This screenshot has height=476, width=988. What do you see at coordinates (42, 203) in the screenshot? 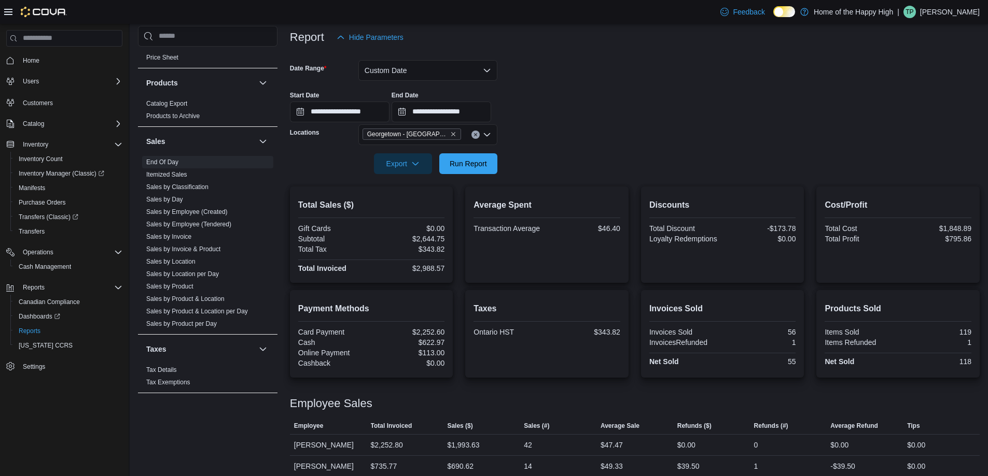
I see `span: Purchase Orders` at bounding box center [42, 203].